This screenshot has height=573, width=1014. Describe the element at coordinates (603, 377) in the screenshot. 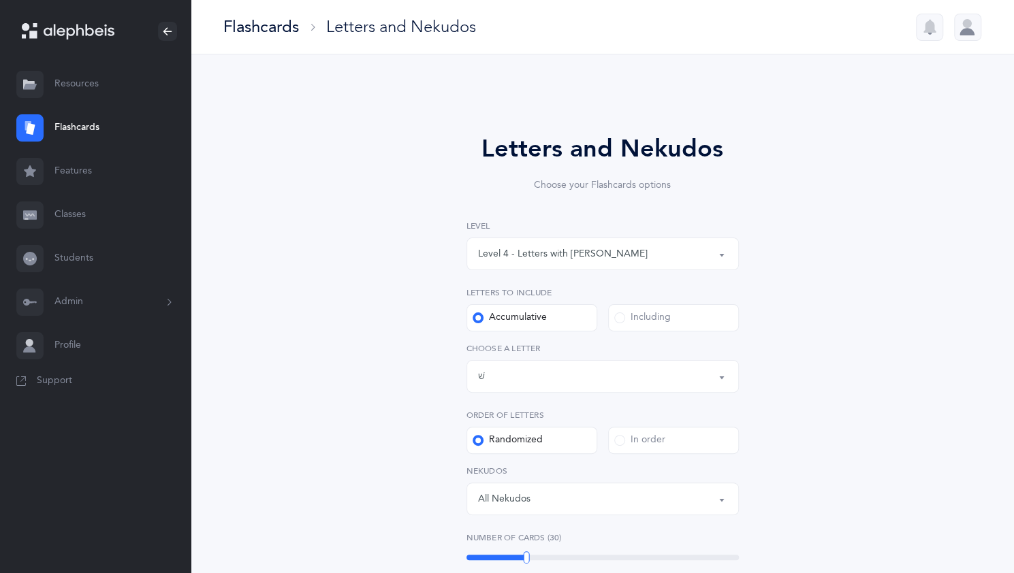

I see `button: שׁ` at that location.